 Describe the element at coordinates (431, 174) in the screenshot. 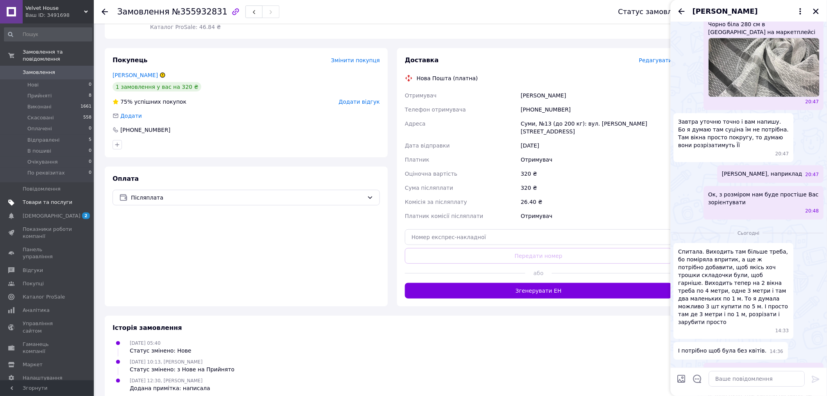

I see `span: Оціночна вартість` at that location.